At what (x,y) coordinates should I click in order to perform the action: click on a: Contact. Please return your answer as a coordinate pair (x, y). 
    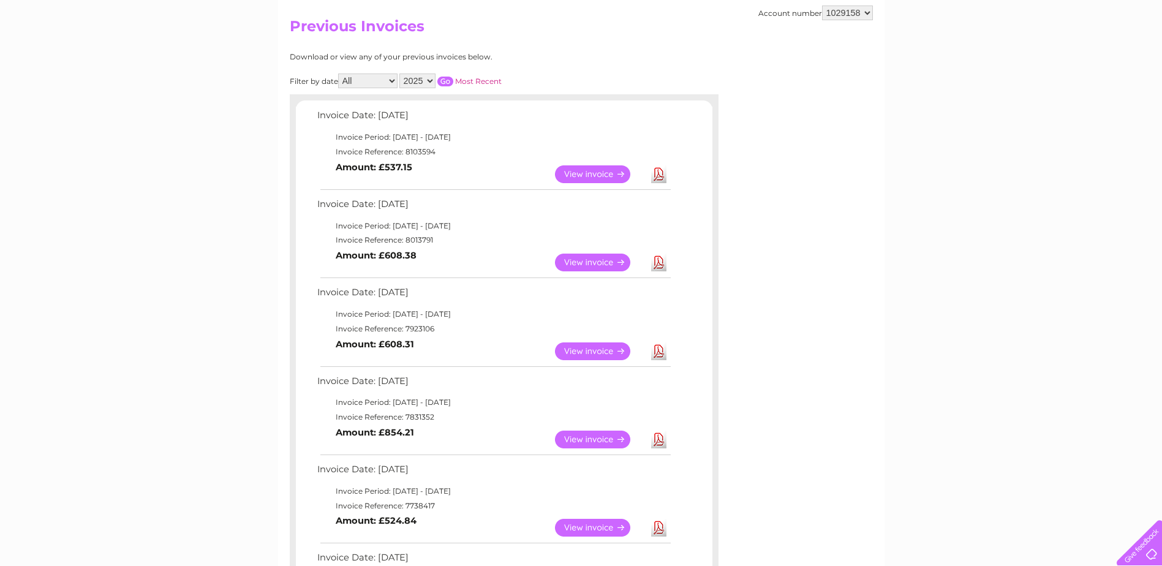
    Looking at the image, I should click on (1095, 56).